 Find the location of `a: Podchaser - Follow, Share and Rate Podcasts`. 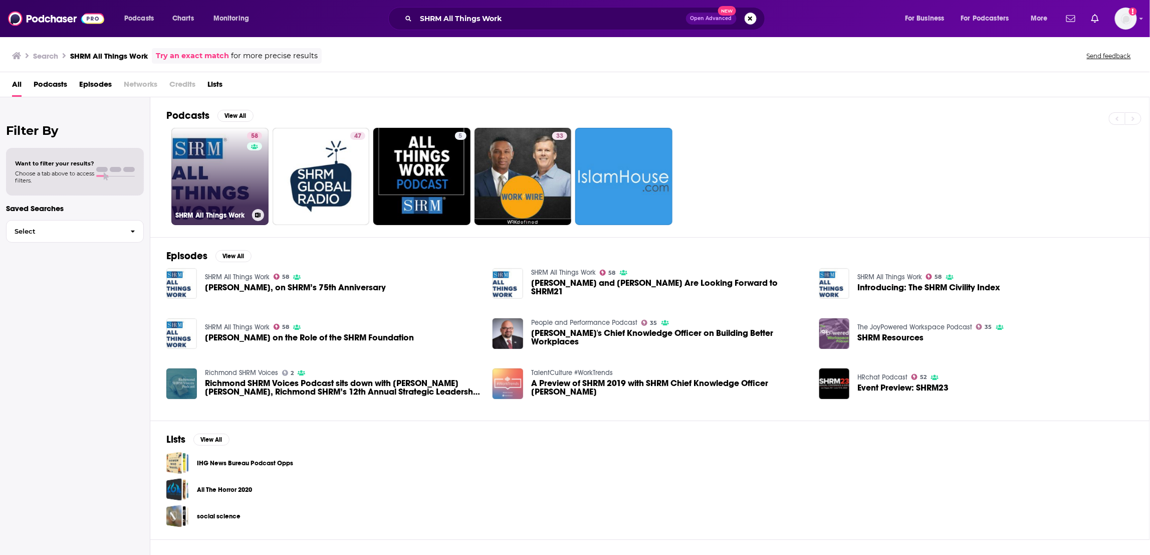

a: Podchaser - Follow, Share and Rate Podcasts is located at coordinates (56, 19).